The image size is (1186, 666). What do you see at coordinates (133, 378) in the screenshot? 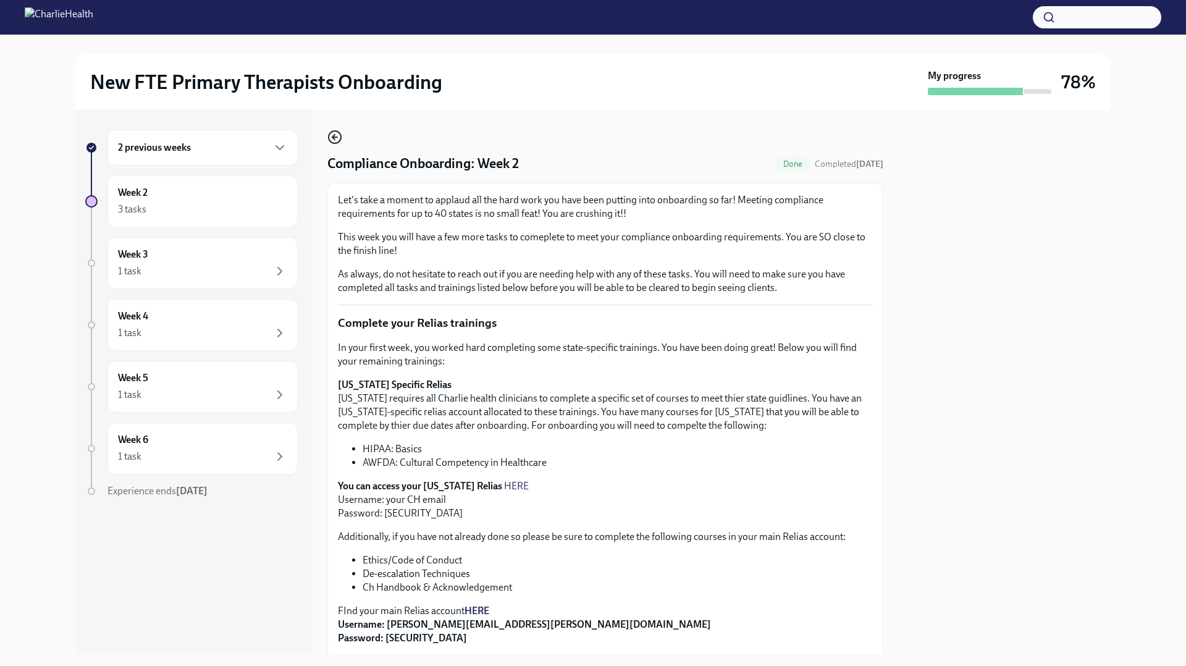
I see `h6: Week 5` at bounding box center [133, 378].